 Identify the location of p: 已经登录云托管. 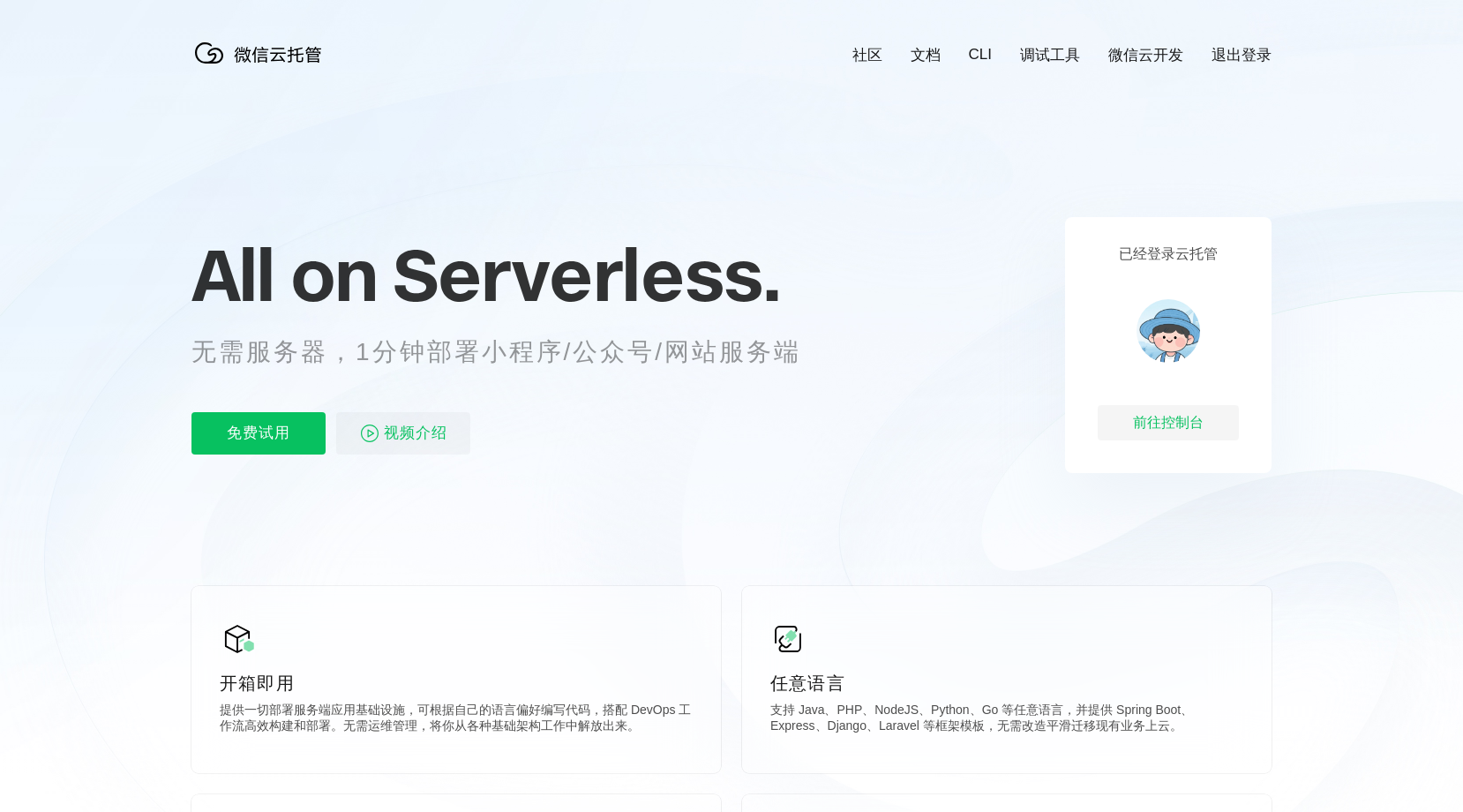
(1169, 254).